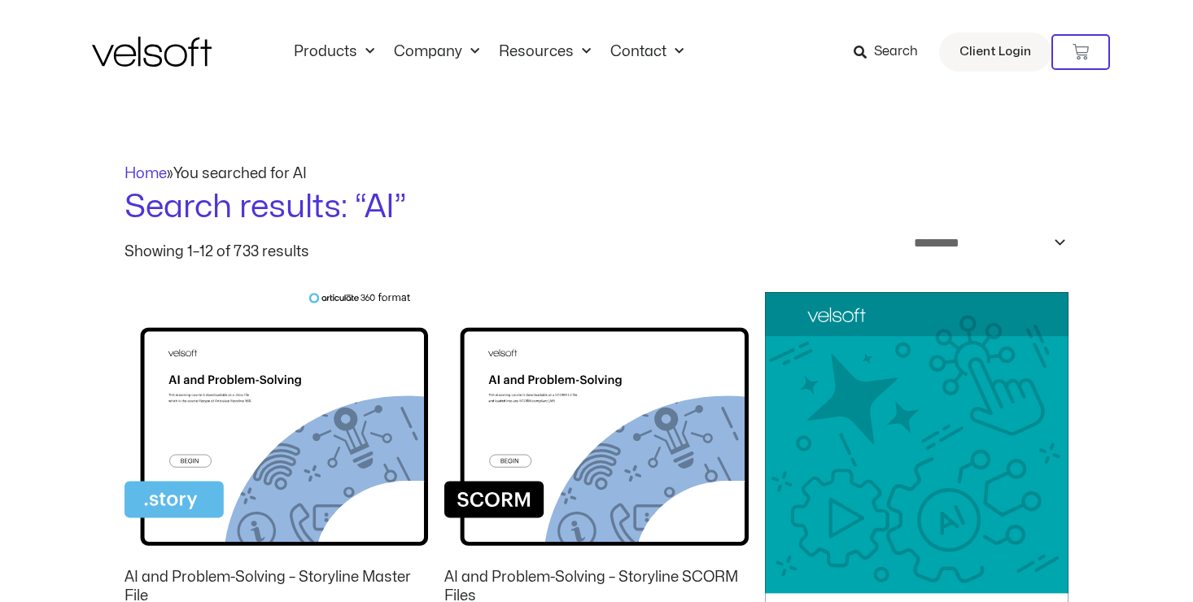  I want to click on span: Search, so click(896, 52).